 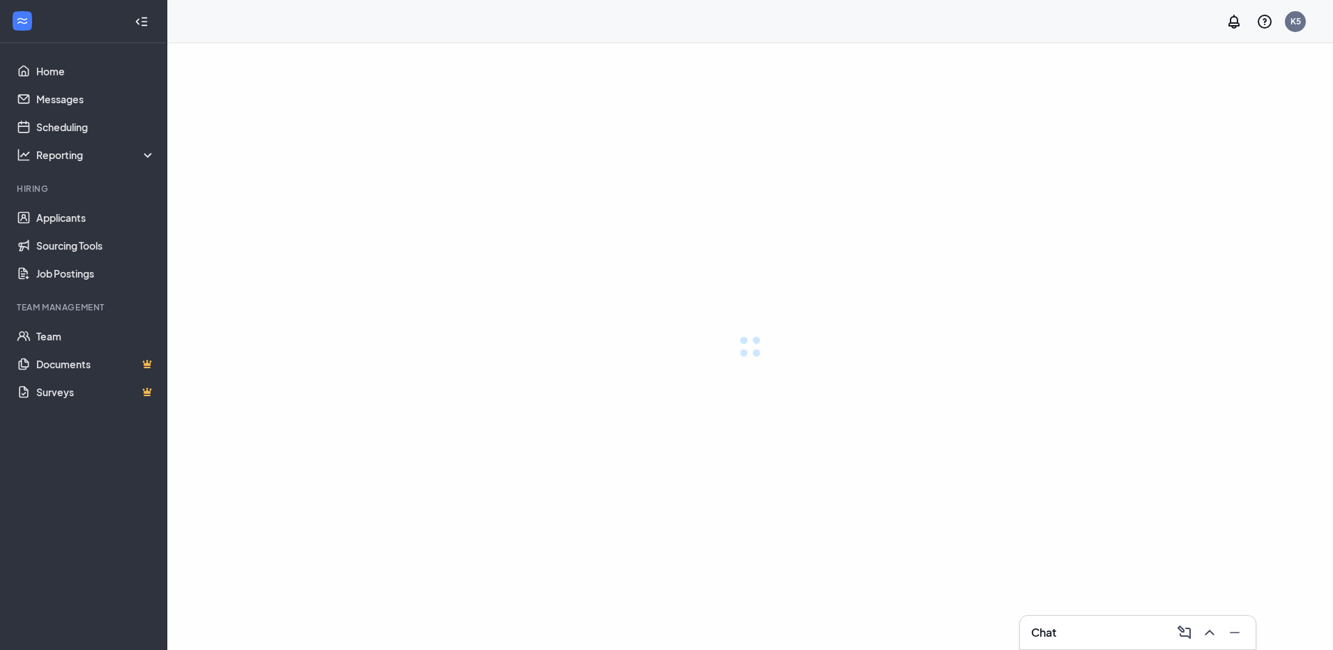 I want to click on button: ComposeMessage, so click(x=1183, y=632).